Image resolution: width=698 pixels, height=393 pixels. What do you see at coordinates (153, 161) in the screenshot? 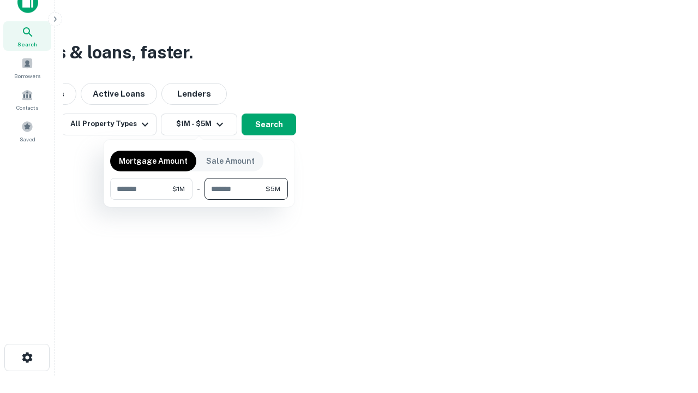
I see `p: Mortgage Amount` at bounding box center [153, 161].